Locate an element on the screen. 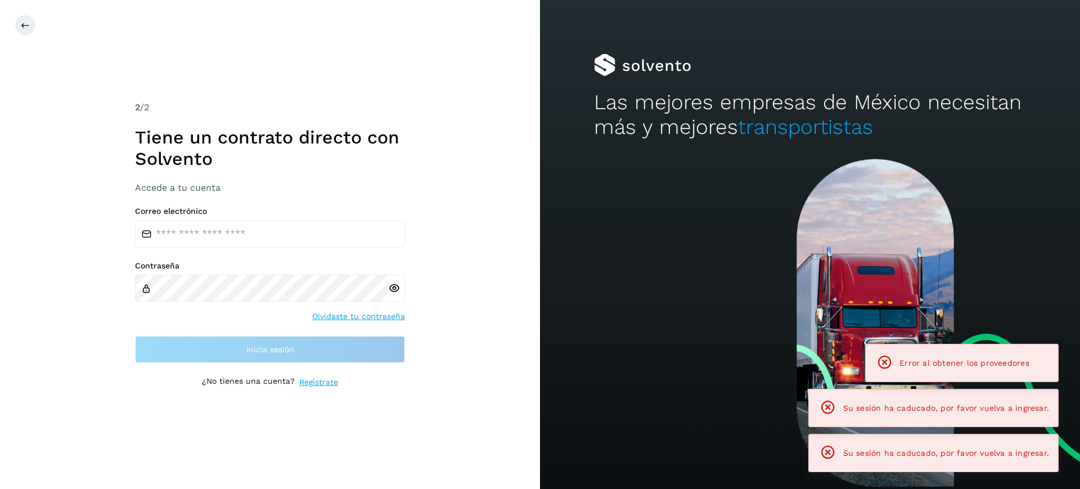 The width and height of the screenshot is (1080, 489). h2: Las mejores empresas de México necesitan más y mejores is located at coordinates (810, 115).